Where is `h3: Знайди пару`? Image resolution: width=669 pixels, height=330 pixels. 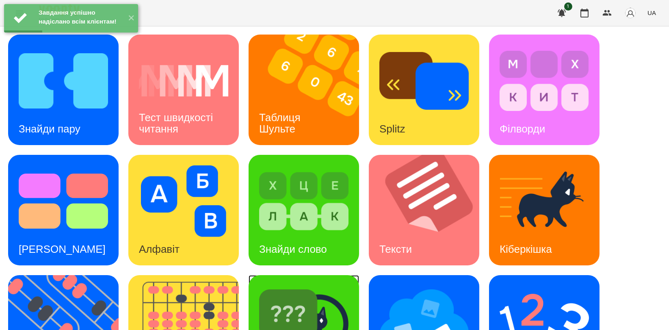 h3: Знайди пару is located at coordinates (50, 129).